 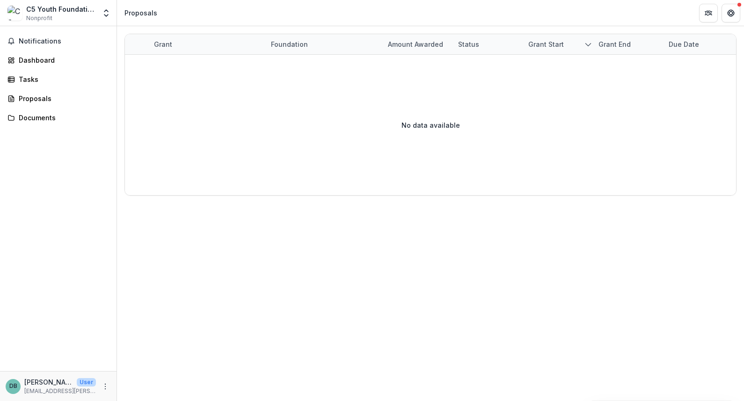 I want to click on a: Tasks, so click(x=58, y=79).